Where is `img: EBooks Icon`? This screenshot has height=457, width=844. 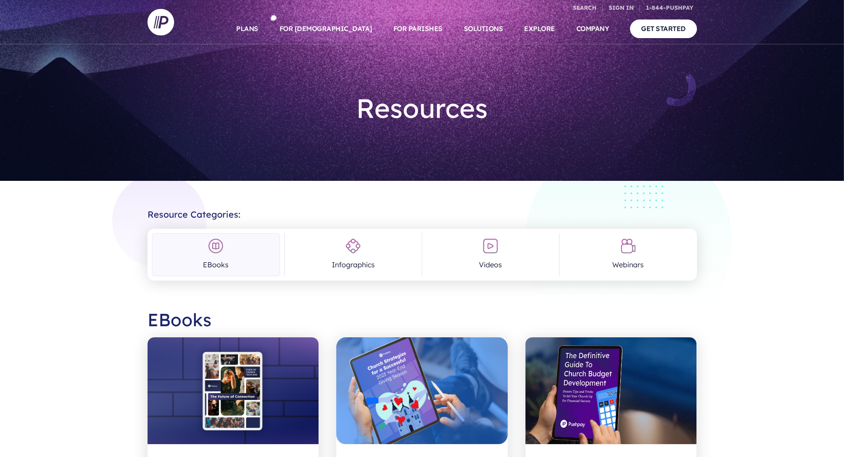
img: EBooks Icon is located at coordinates (216, 246).